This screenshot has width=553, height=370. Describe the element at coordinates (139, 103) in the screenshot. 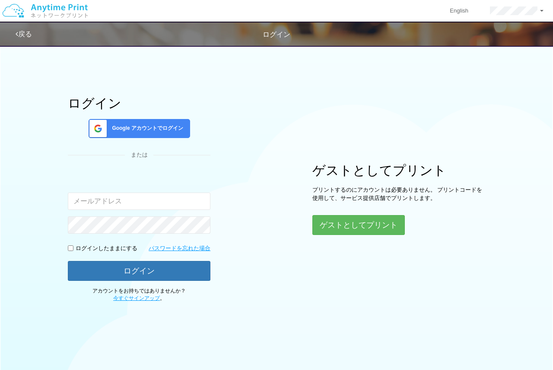

I see `h1: ログイン` at that location.